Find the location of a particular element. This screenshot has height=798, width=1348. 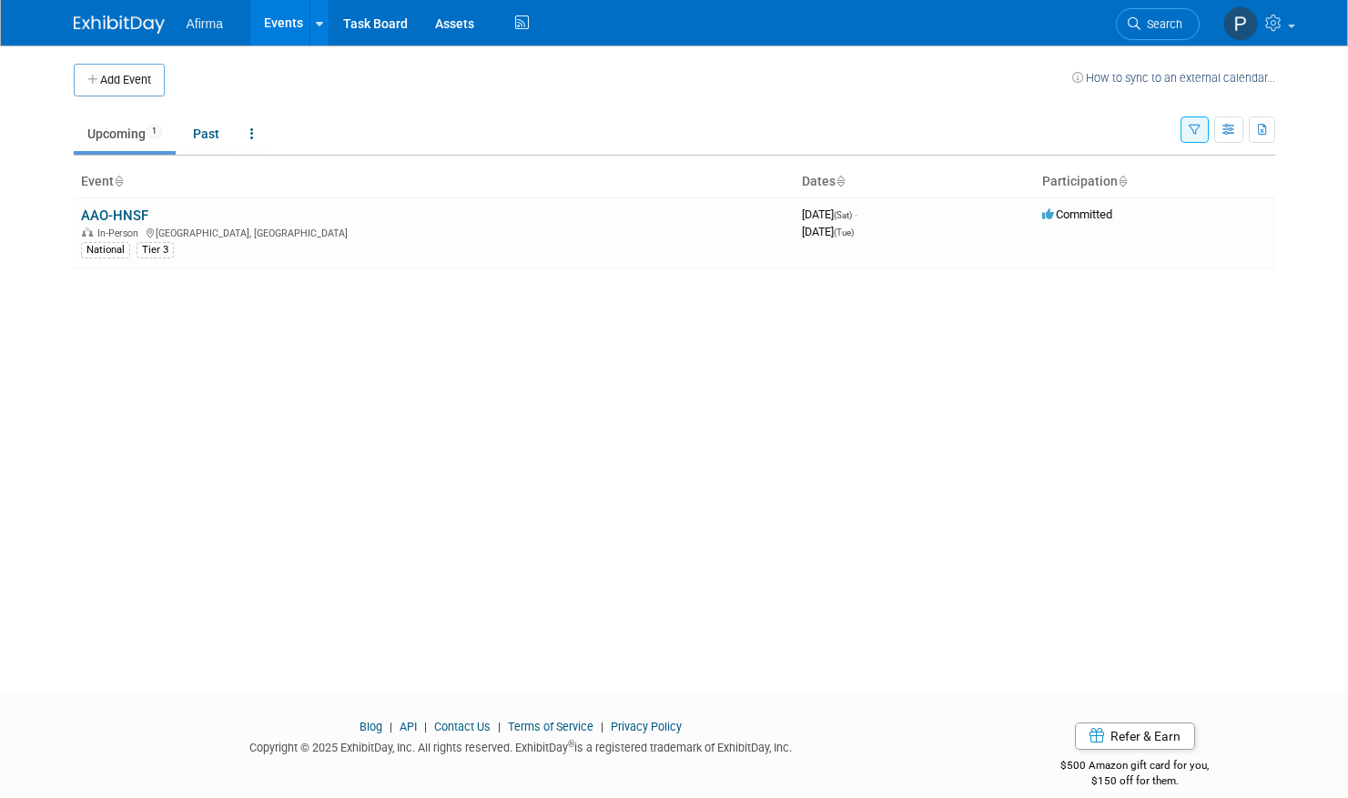

div: $150 off for them. is located at coordinates (1135, 781).